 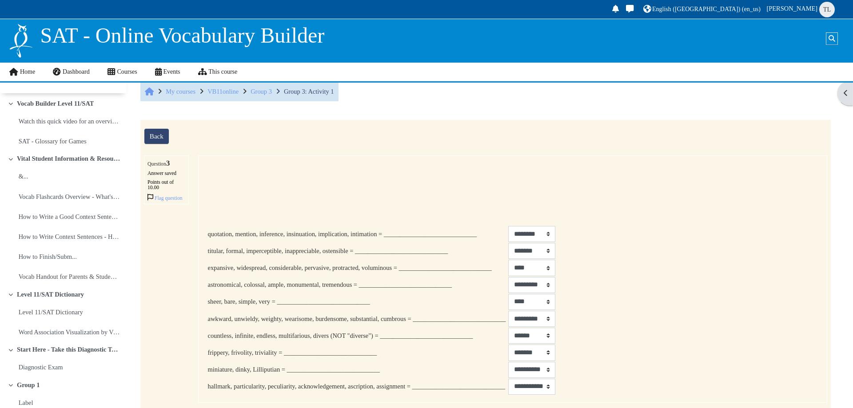 I want to click on span: Group 3: Activity 1, so click(x=309, y=91).